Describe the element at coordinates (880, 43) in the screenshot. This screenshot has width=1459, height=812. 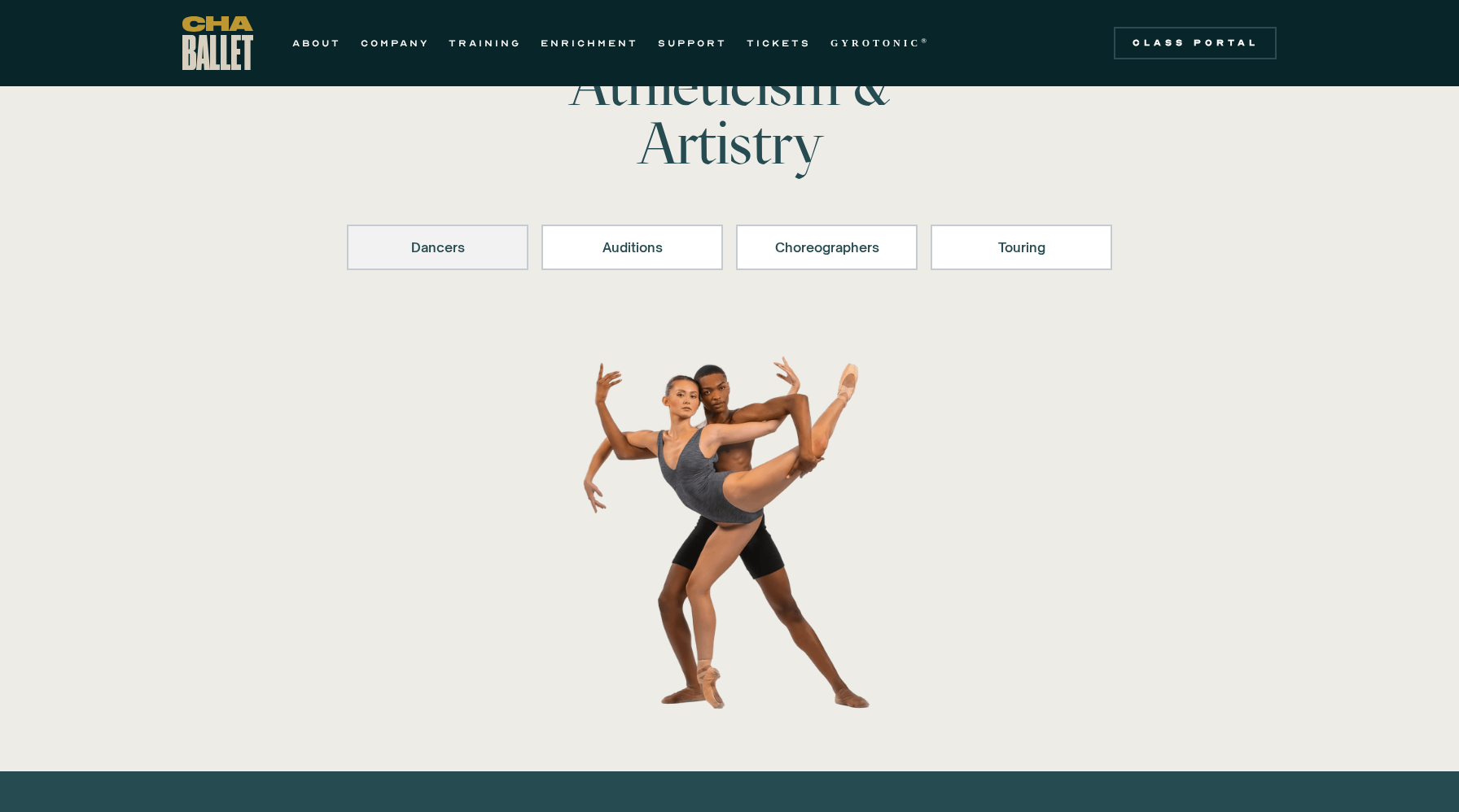
I see `a: GYROTONIC®` at that location.